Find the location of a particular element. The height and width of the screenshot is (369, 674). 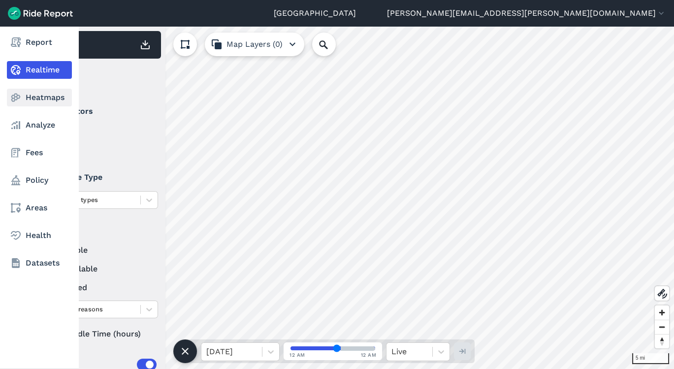

button: Zoom out is located at coordinates (662, 327).